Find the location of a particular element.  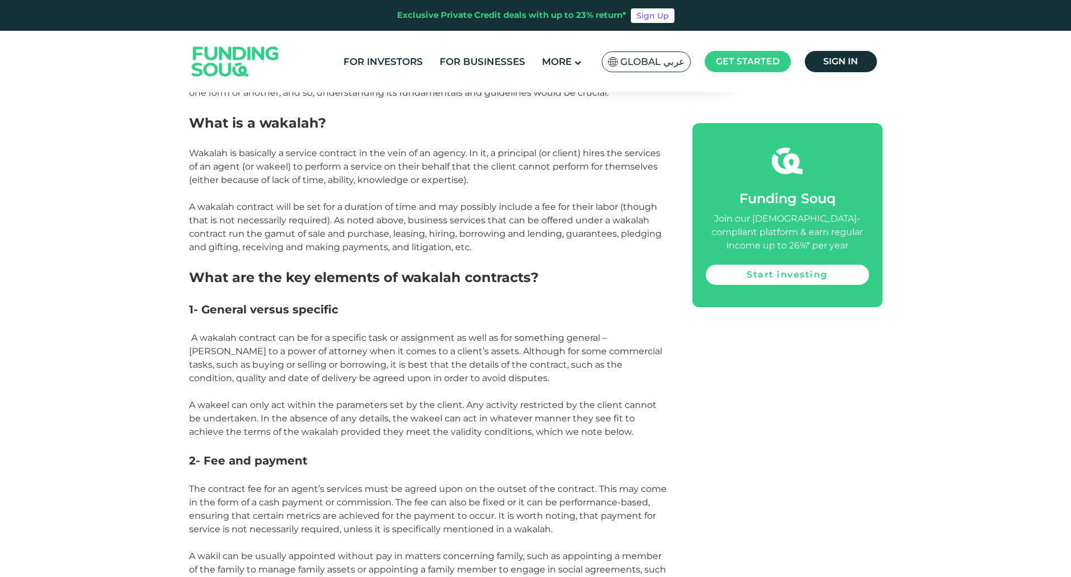

a: Start investing is located at coordinates (788, 275).